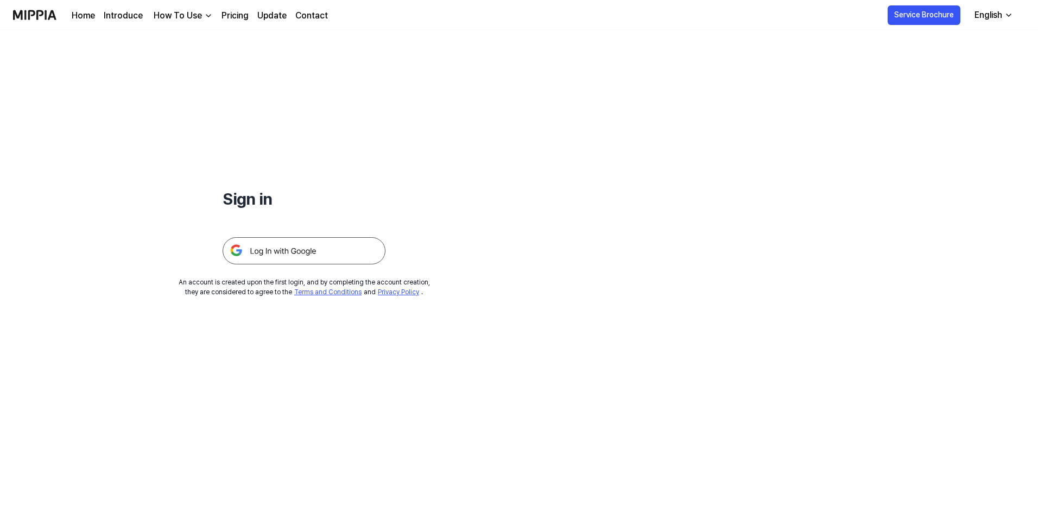 This screenshot has width=1038, height=513. I want to click on a: Introduce, so click(123, 16).